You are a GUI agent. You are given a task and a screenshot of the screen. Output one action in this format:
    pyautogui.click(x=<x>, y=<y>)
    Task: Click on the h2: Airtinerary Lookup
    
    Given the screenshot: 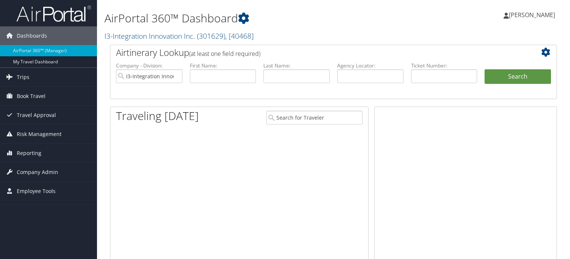 What is the action you would take?
    pyautogui.click(x=315, y=53)
    